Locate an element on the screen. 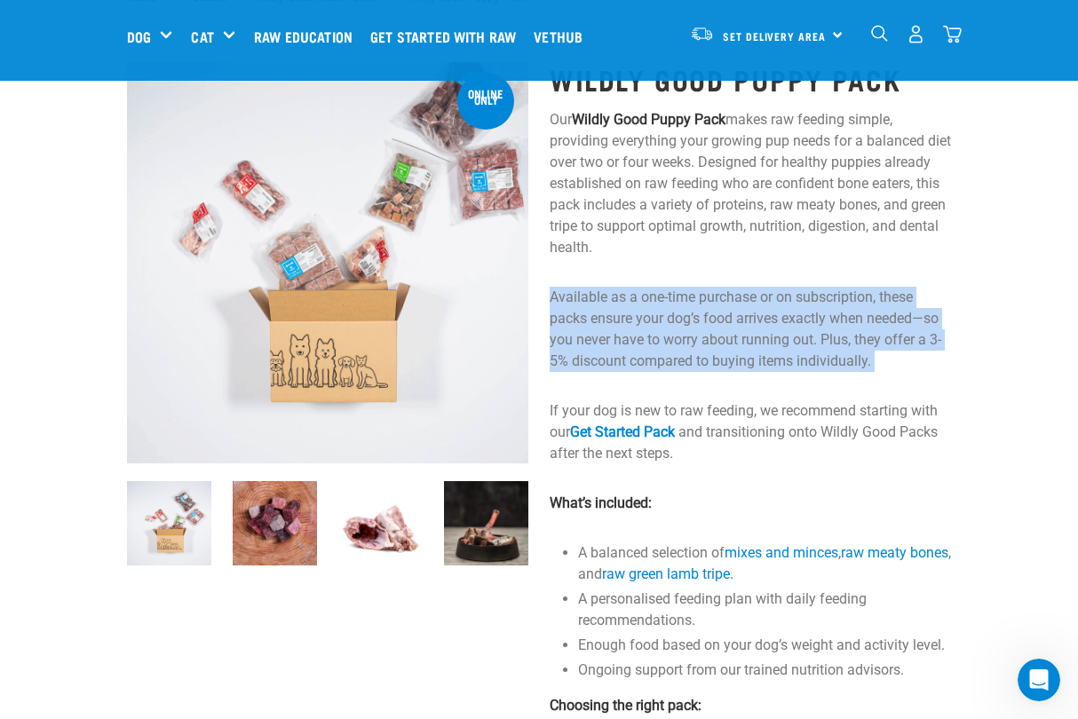 This screenshot has width=1078, height=719. a: mixes and minces is located at coordinates (781, 552).